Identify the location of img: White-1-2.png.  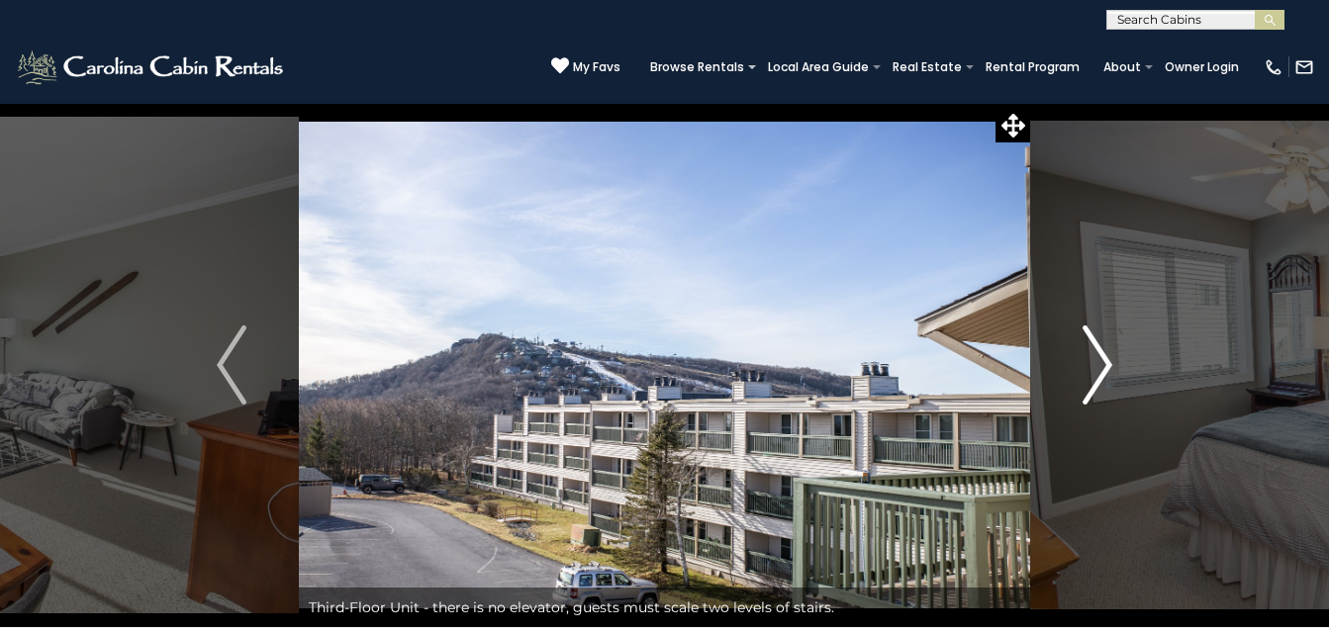
(151, 67).